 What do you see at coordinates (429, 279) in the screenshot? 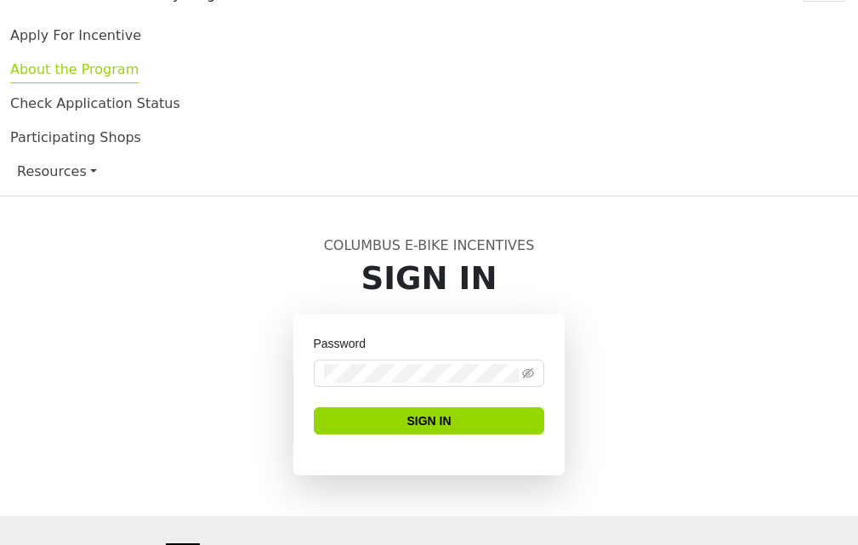
I see `h1: Sign In` at bounding box center [429, 279].